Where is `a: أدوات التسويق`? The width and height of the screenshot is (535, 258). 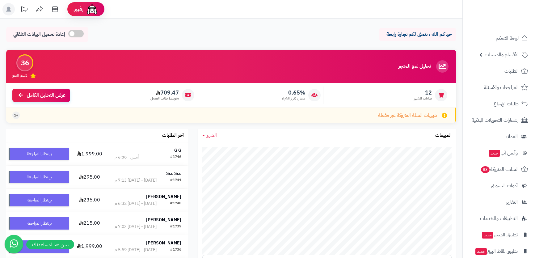 a: أدوات التسويق is located at coordinates (499, 186).